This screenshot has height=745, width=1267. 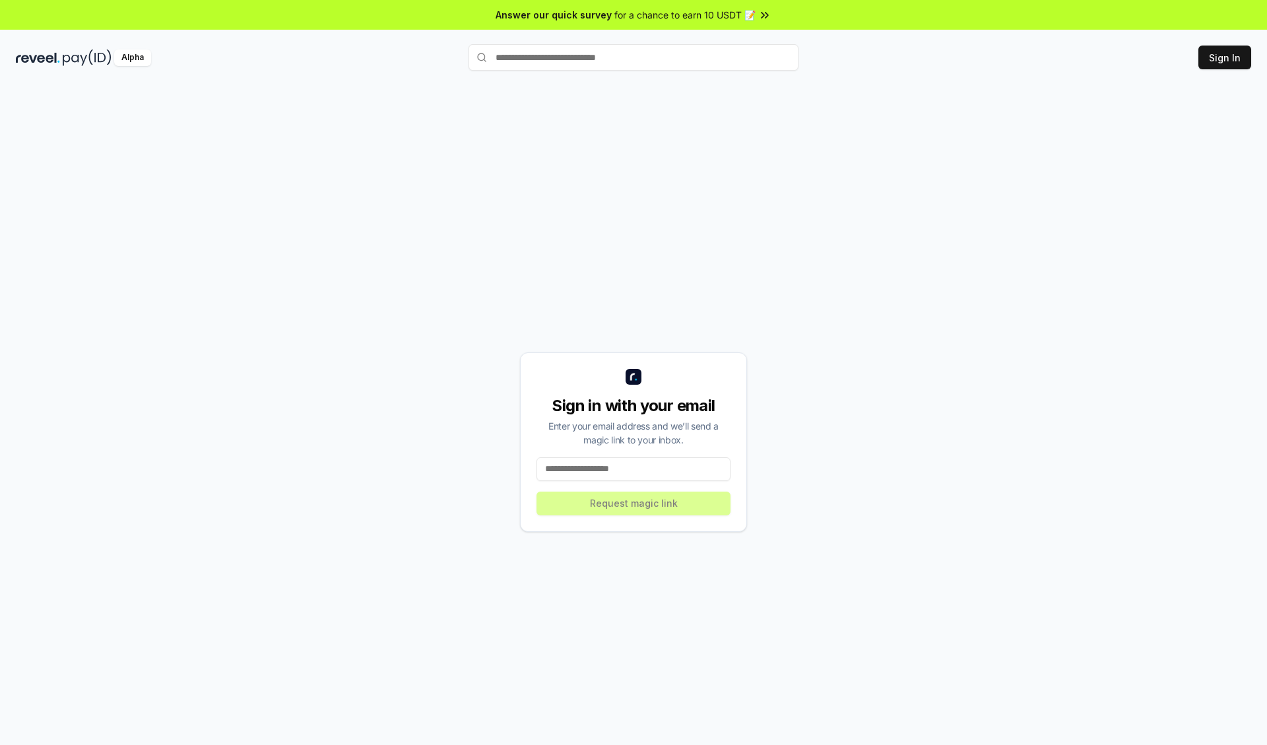 I want to click on div: Enter your email address and we’ll send a magic link to your inbox., so click(x=634, y=433).